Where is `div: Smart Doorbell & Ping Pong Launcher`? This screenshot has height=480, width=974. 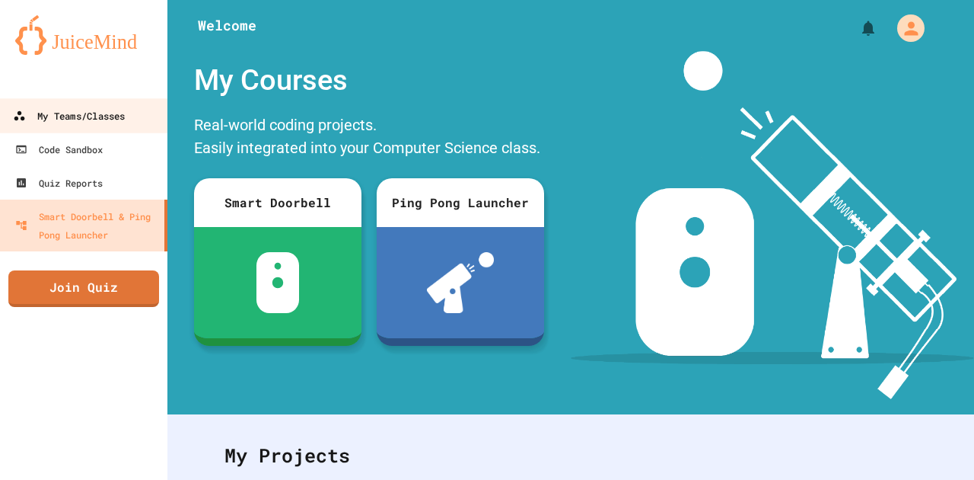 div: Smart Doorbell & Ping Pong Launcher is located at coordinates (87, 225).